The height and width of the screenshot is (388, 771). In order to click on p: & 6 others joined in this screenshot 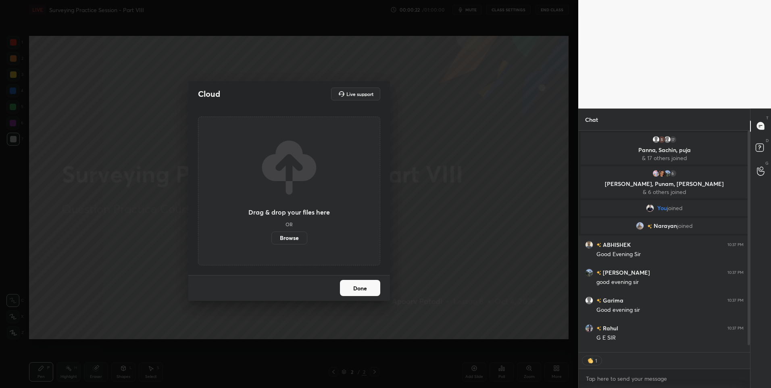, I will do `click(664, 192)`.